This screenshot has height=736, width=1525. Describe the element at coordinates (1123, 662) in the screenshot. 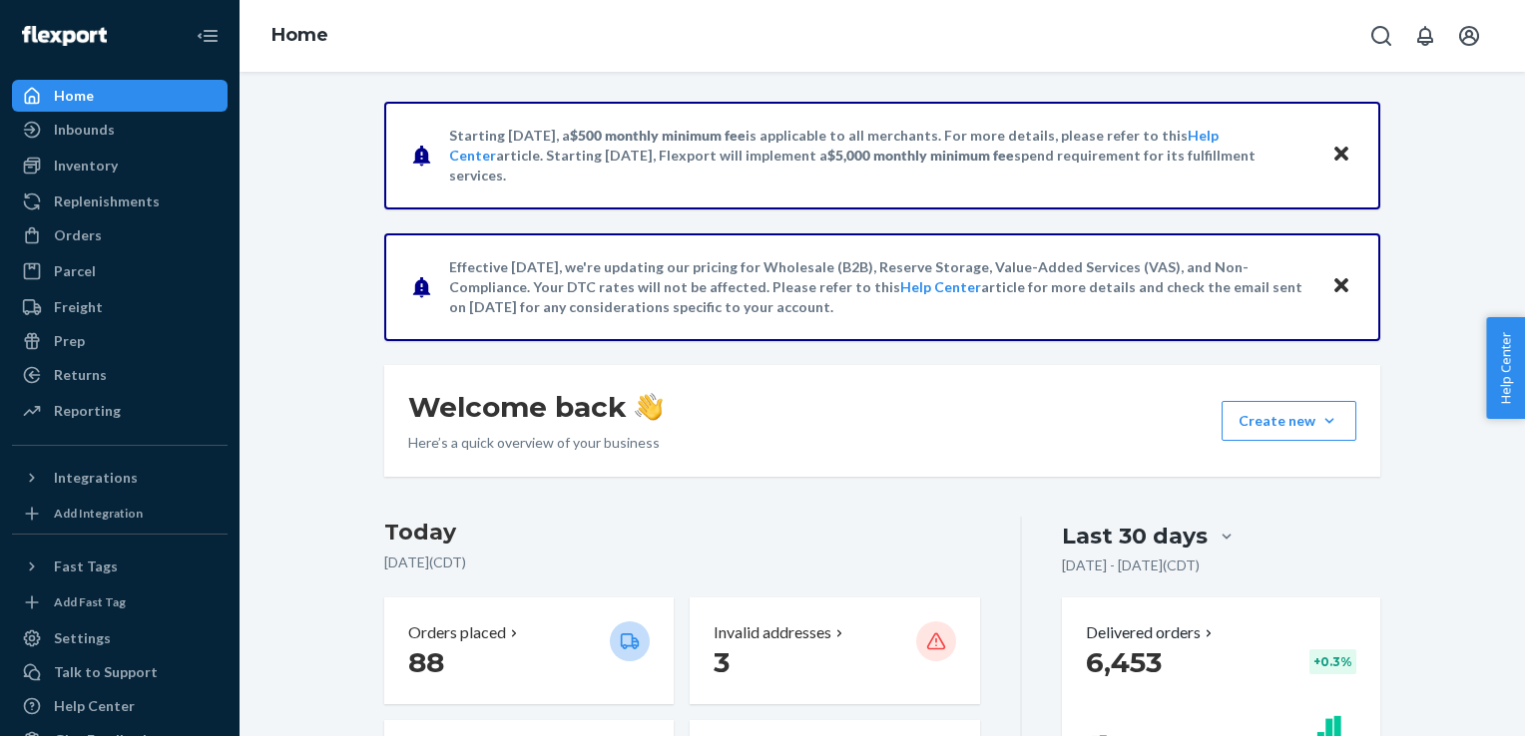

I see `span: 6,453` at that location.